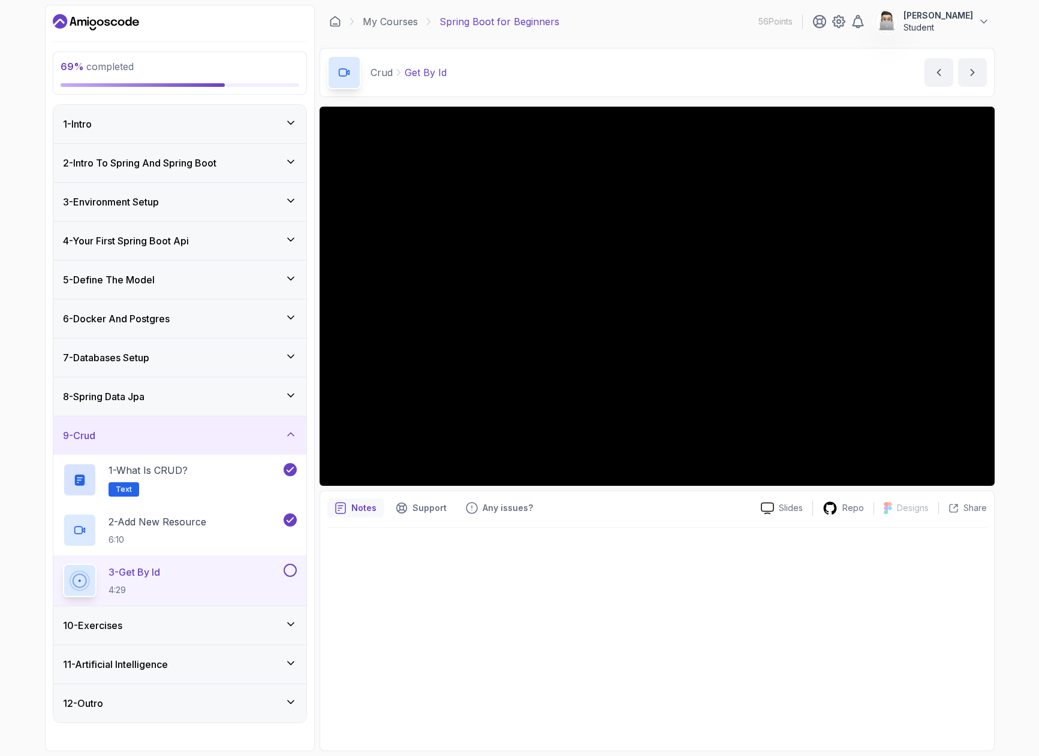 This screenshot has width=1039, height=756. What do you see at coordinates (429, 508) in the screenshot?
I see `p: Support` at bounding box center [429, 508].